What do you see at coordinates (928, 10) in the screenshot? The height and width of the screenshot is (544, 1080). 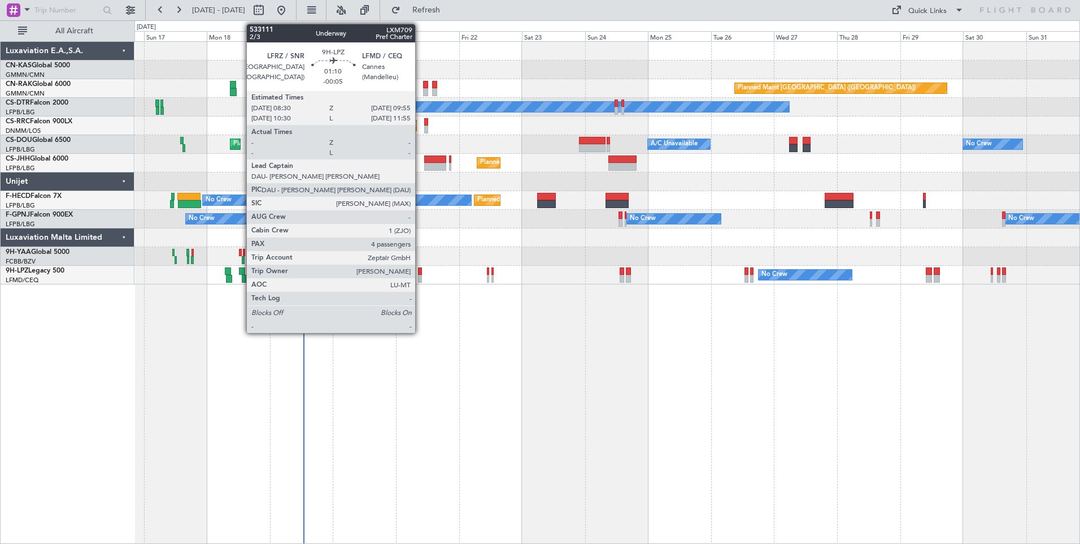 I see `button: Quick Links` at bounding box center [928, 10].